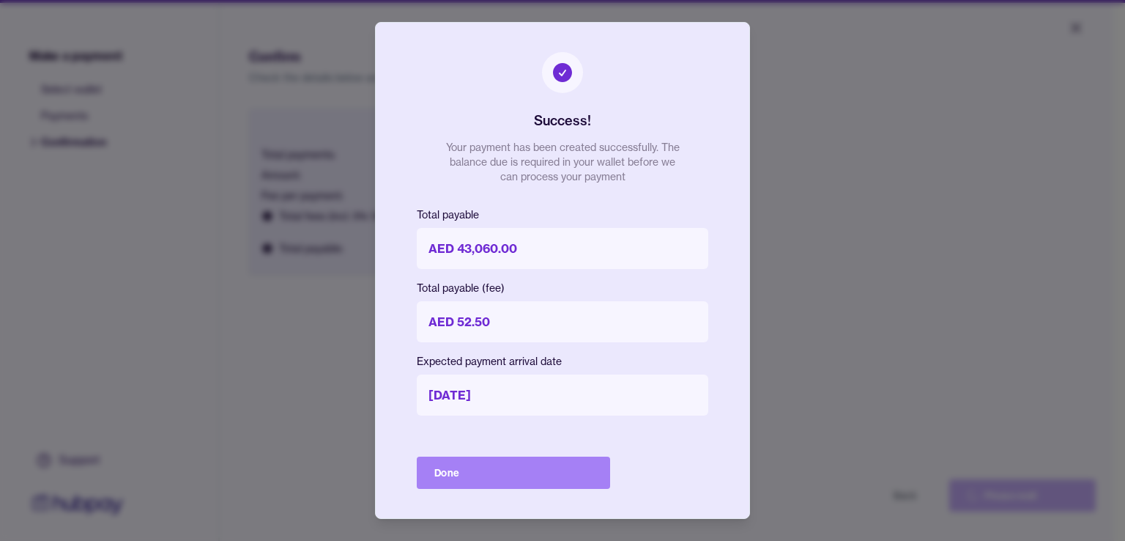 The height and width of the screenshot is (541, 1125). Describe the element at coordinates (563, 361) in the screenshot. I see `p: Expected payment arrival date` at that location.